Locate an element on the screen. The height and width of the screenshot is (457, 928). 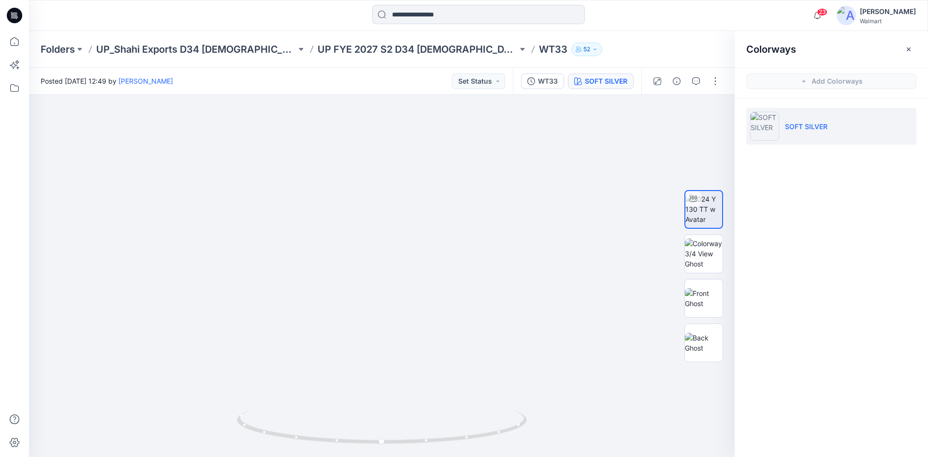
img: avatar is located at coordinates (846, 15).